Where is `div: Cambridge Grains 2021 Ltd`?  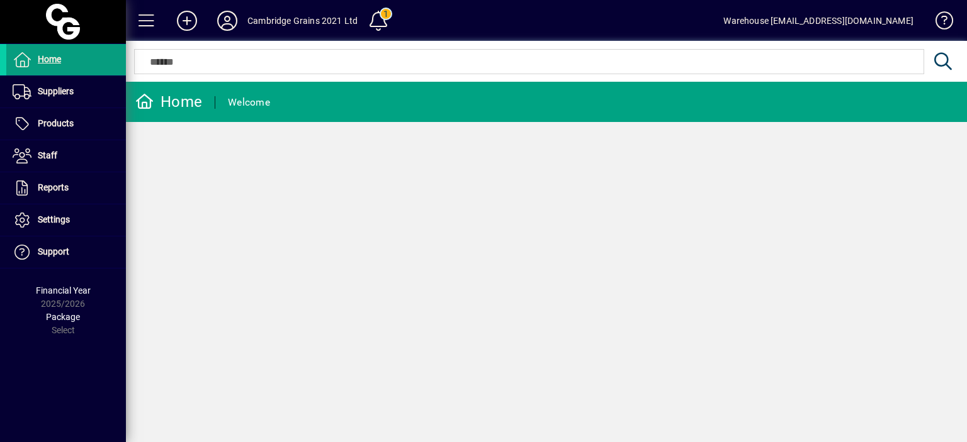 div: Cambridge Grains 2021 Ltd is located at coordinates (302, 21).